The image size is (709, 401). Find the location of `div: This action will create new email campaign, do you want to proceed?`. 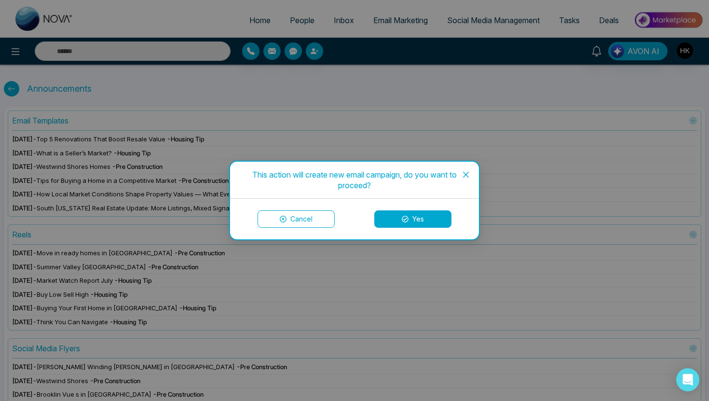

div: This action will create new email campaign, do you want to proceed? is located at coordinates (354, 180).